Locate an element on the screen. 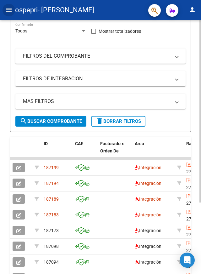  mat-panel-title: FILTROS DEL COMPROBANTE is located at coordinates (97, 56).